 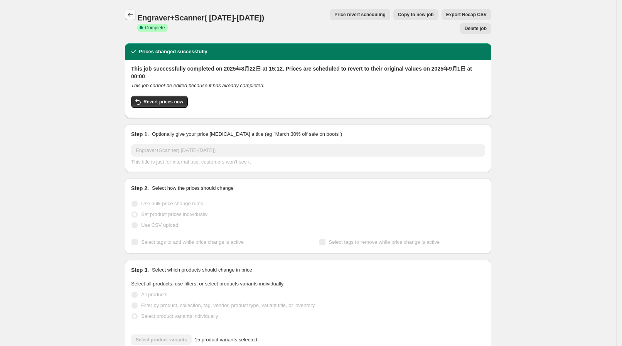 I want to click on span: This title is just for internal use, customers won't see it, so click(x=191, y=162).